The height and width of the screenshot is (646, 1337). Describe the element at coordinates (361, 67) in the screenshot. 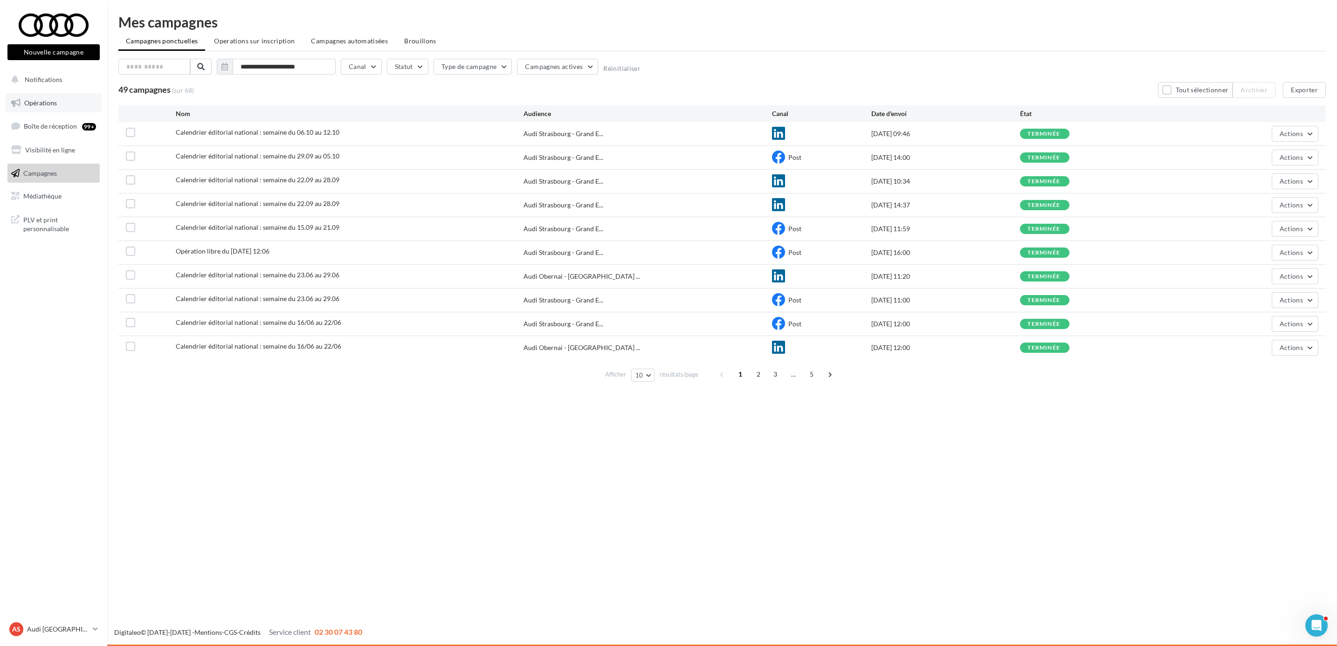

I see `button: Canal` at that location.